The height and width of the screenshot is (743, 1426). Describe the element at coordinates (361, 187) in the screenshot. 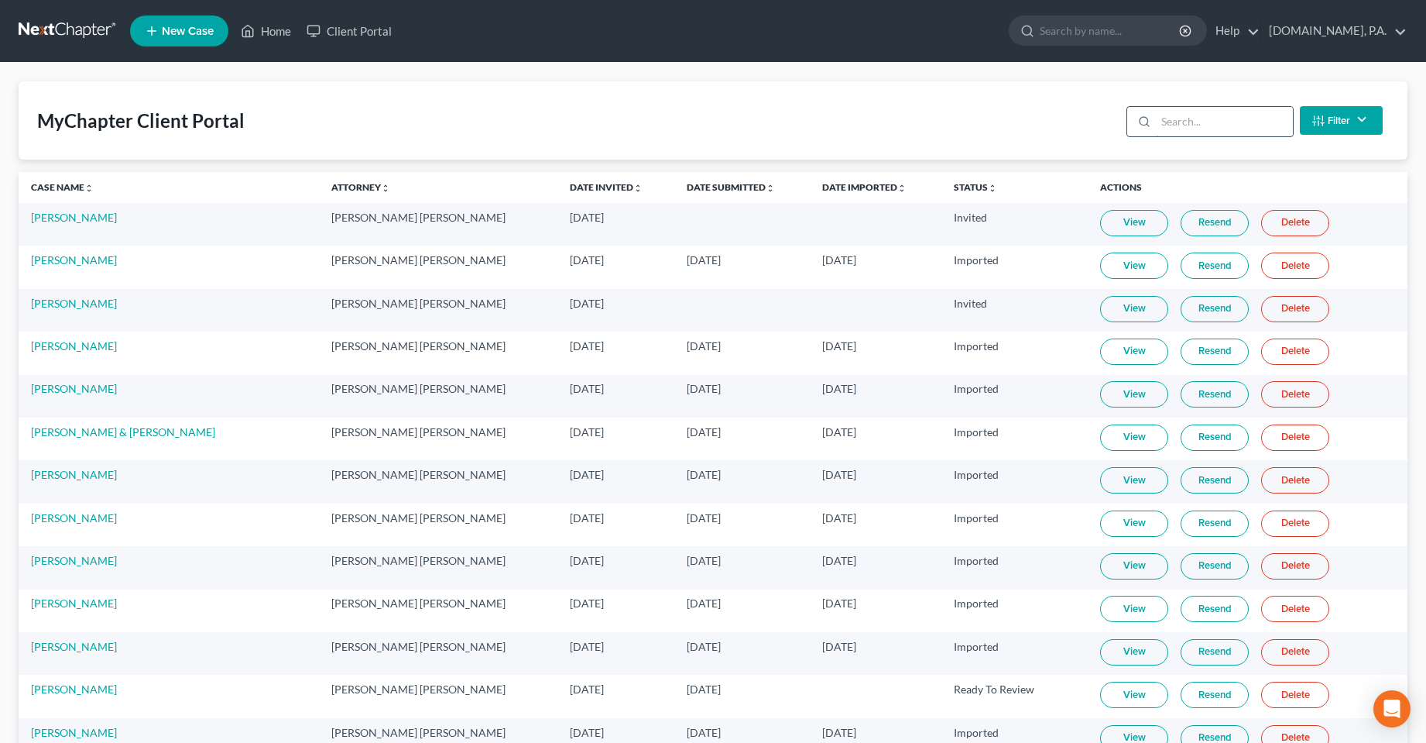

I see `a: Attorneyunfold_more` at that location.